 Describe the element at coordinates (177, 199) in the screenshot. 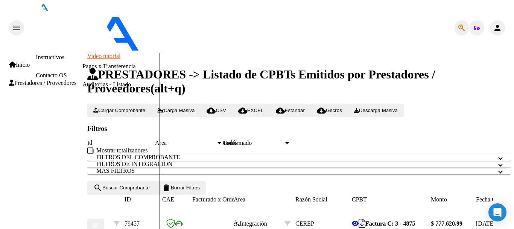

I see `datatable-header-cell: CAE` at that location.